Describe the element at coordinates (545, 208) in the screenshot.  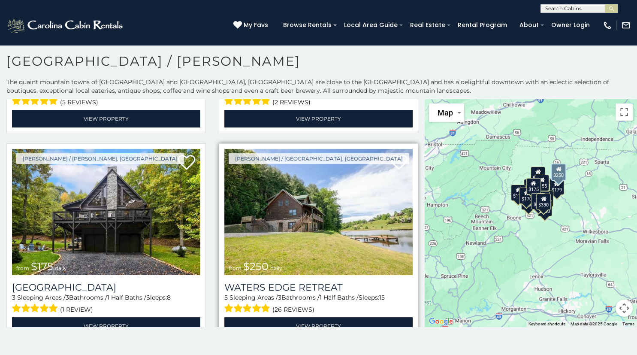
I see `div: $160` at that location.